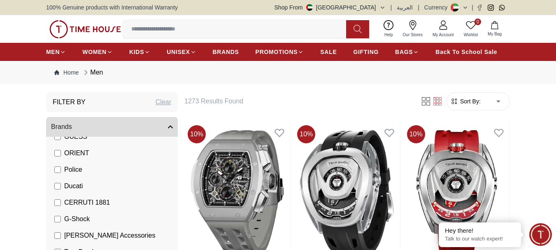 The width and height of the screenshot is (556, 250). What do you see at coordinates (310, 7) in the screenshot?
I see `img: United Arab Emirates` at bounding box center [310, 7].